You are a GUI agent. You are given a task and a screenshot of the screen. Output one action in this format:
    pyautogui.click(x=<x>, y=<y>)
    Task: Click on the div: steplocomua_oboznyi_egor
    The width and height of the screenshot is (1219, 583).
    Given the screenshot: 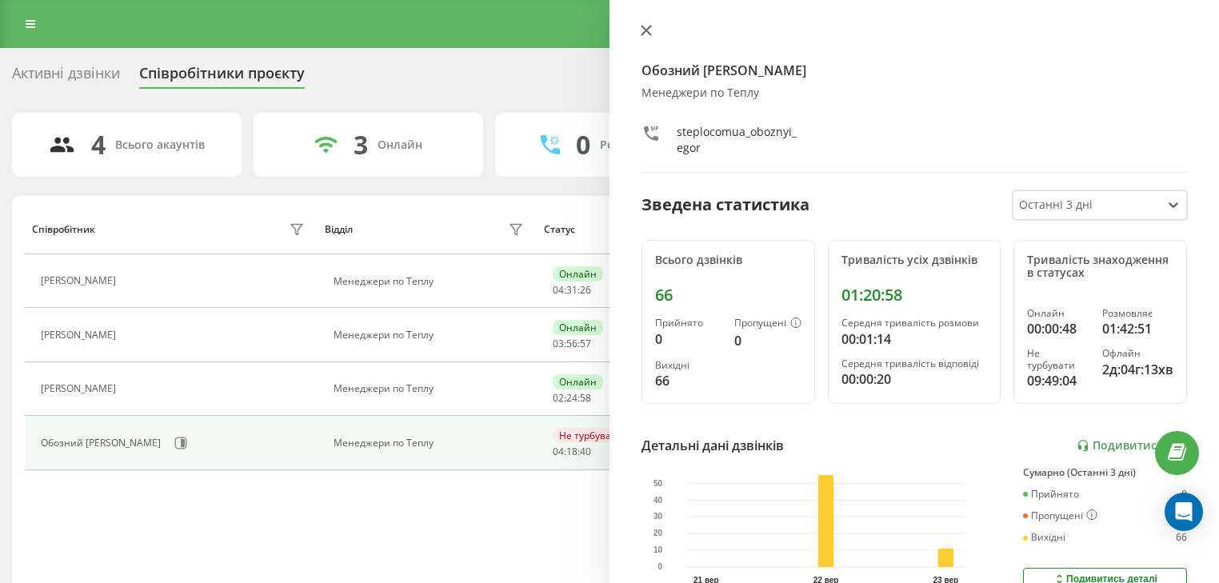 What is the action you would take?
    pyautogui.click(x=739, y=140)
    